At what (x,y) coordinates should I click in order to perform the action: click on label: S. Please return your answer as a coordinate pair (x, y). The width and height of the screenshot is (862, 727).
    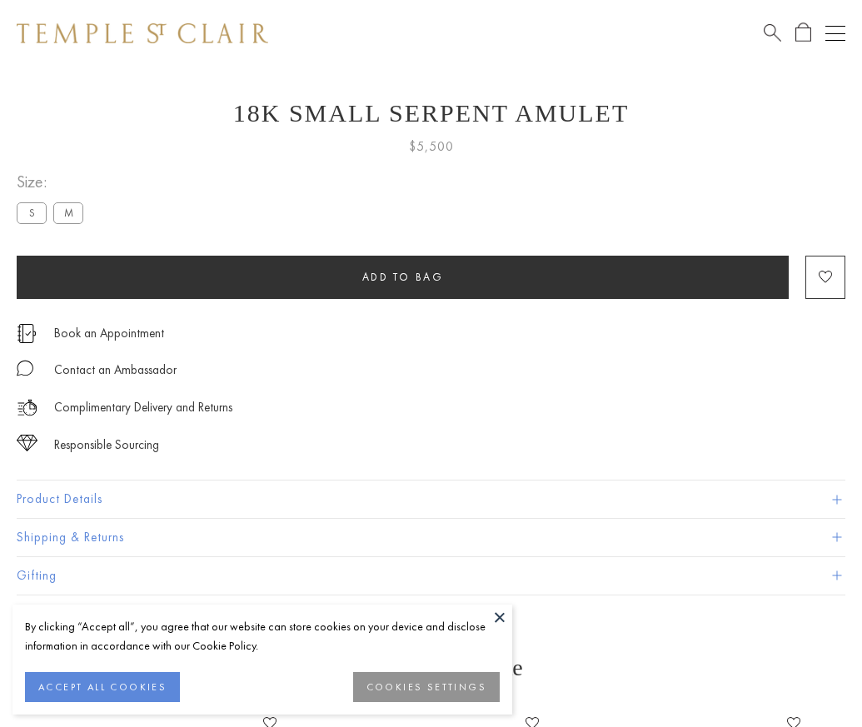
    Looking at the image, I should click on (32, 212).